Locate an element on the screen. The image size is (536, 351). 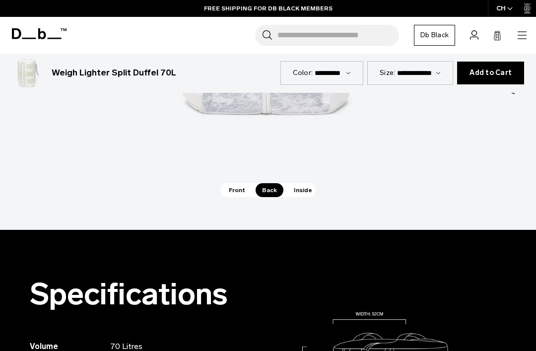
h2: Specifications is located at coordinates (119, 294).